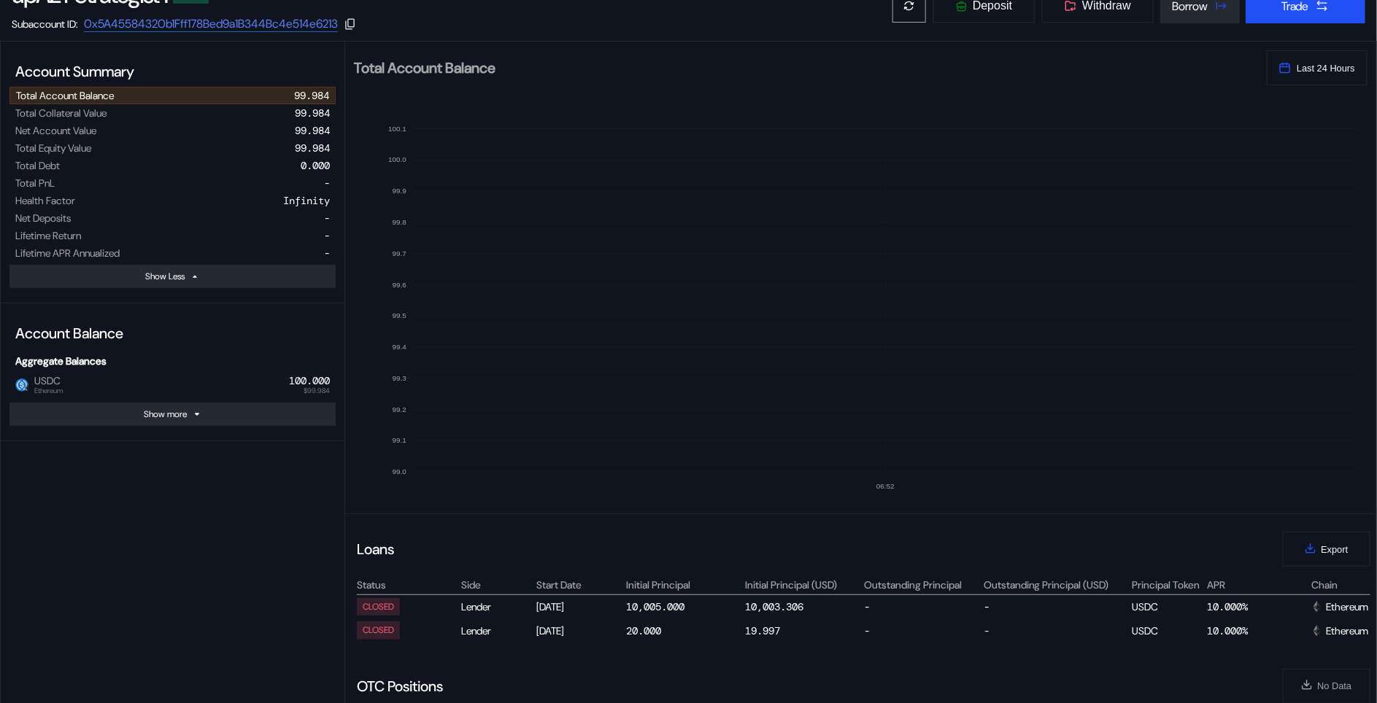  Describe the element at coordinates (53, 148) in the screenshot. I see `div: Total Equity Value` at that location.